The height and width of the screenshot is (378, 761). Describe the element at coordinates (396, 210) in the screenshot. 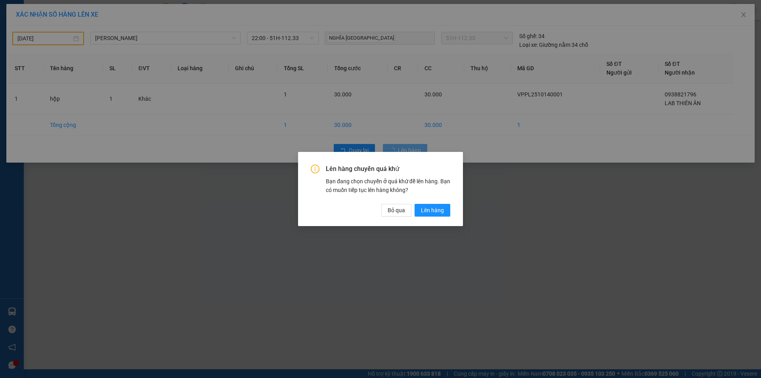

I see `span: Bỏ qua` at that location.